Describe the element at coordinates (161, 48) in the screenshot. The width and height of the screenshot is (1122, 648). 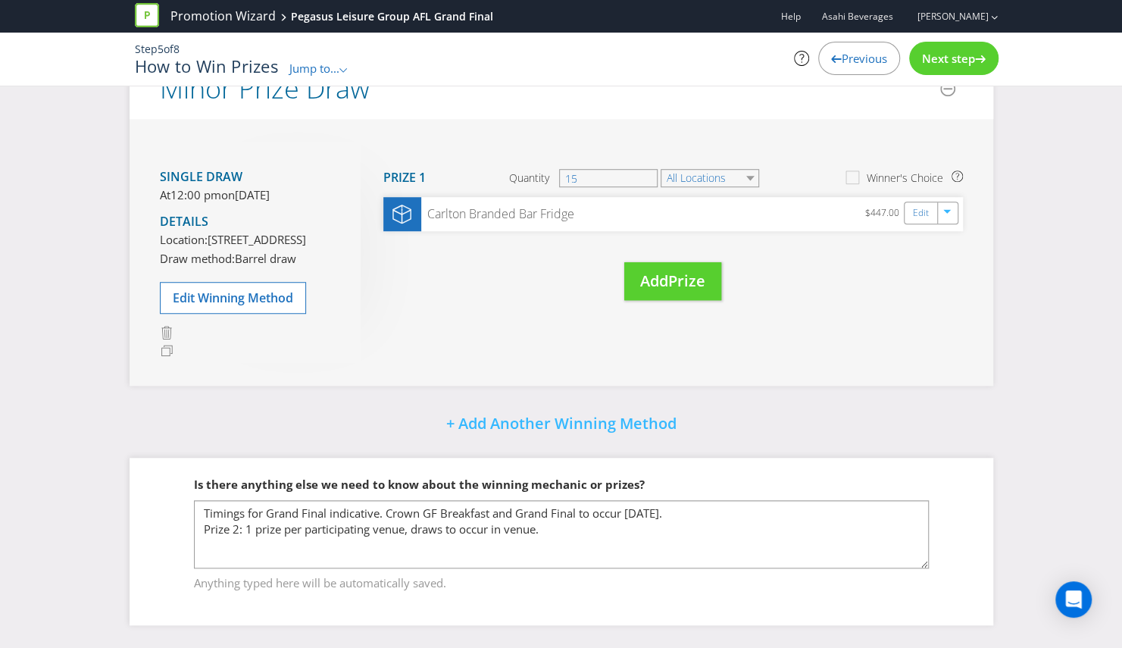
I see `span: 5` at that location.